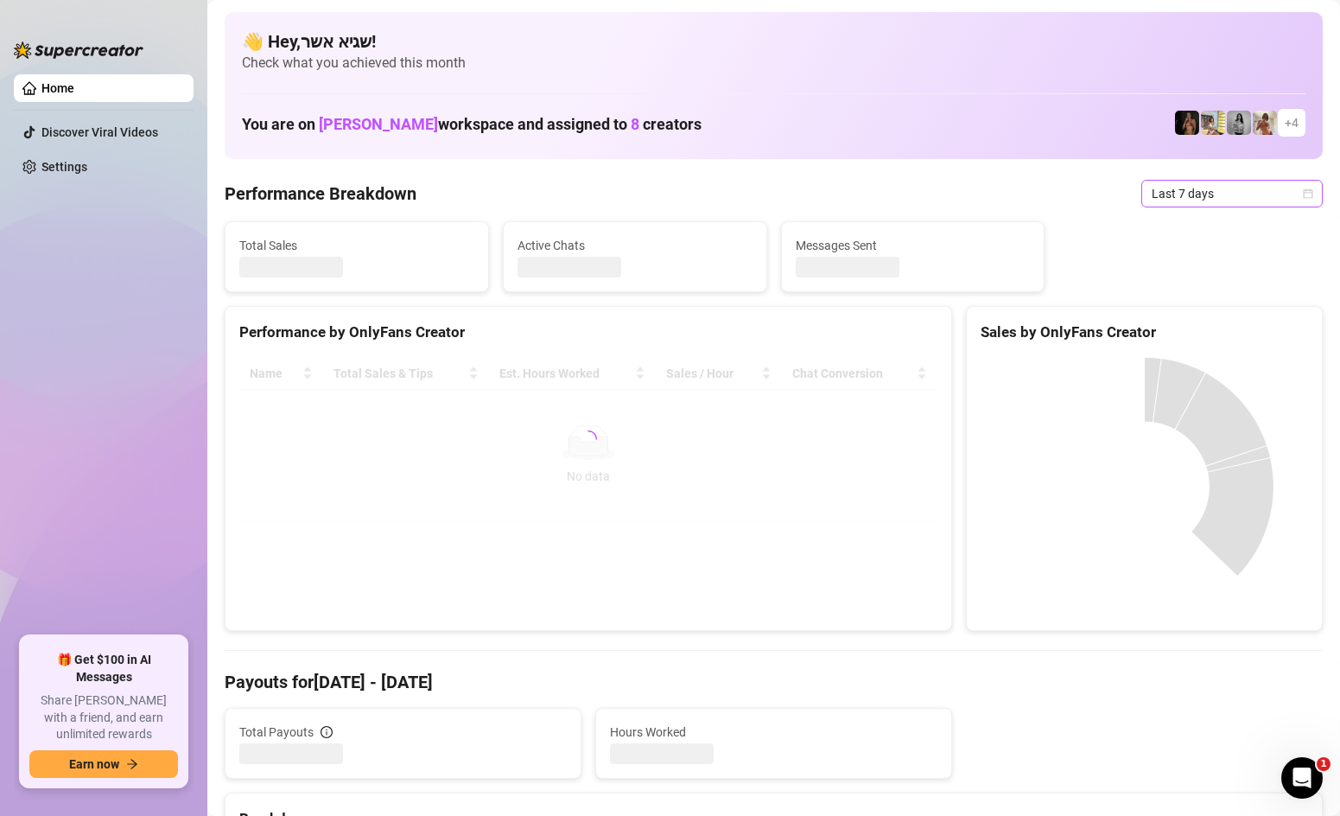 Image resolution: width=1340 pixels, height=816 pixels. What do you see at coordinates (1232, 194) in the screenshot?
I see `span: Last 7 days` at bounding box center [1232, 194].